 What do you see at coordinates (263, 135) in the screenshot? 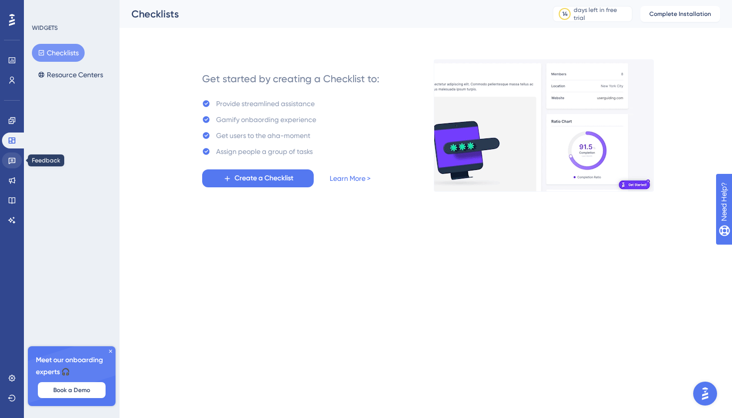
I see `div: Get users to the aha-moment` at bounding box center [263, 135].